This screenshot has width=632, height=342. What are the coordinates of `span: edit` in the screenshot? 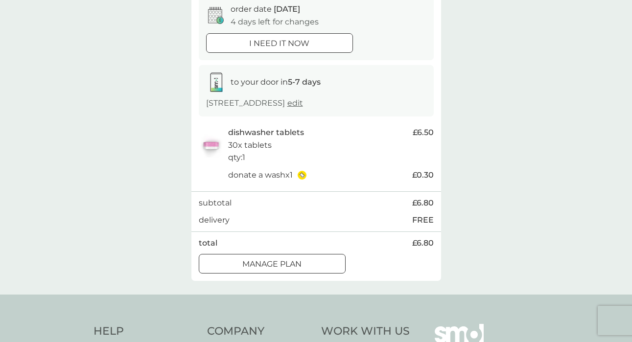 It's located at (295, 103).